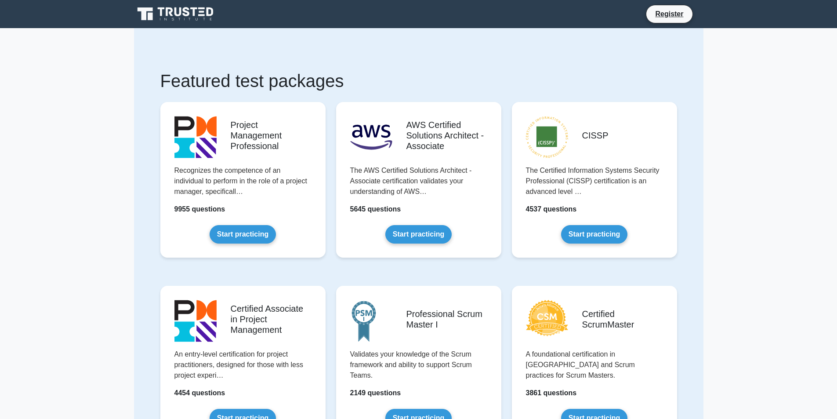 Image resolution: width=837 pixels, height=419 pixels. Describe the element at coordinates (419, 81) in the screenshot. I see `h1: Featured test packages` at that location.